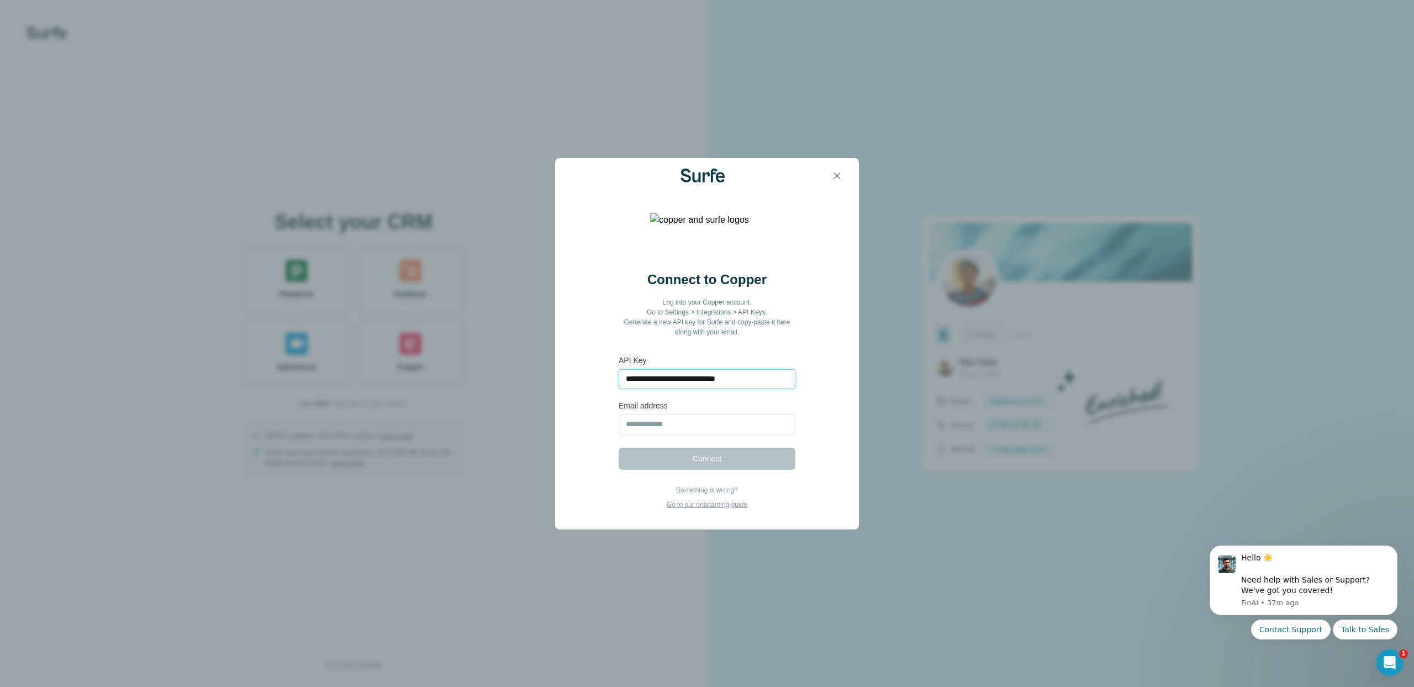 The height and width of the screenshot is (687, 1414). What do you see at coordinates (111, 94) in the screenshot?
I see `div: Quick reply options` at bounding box center [111, 94].